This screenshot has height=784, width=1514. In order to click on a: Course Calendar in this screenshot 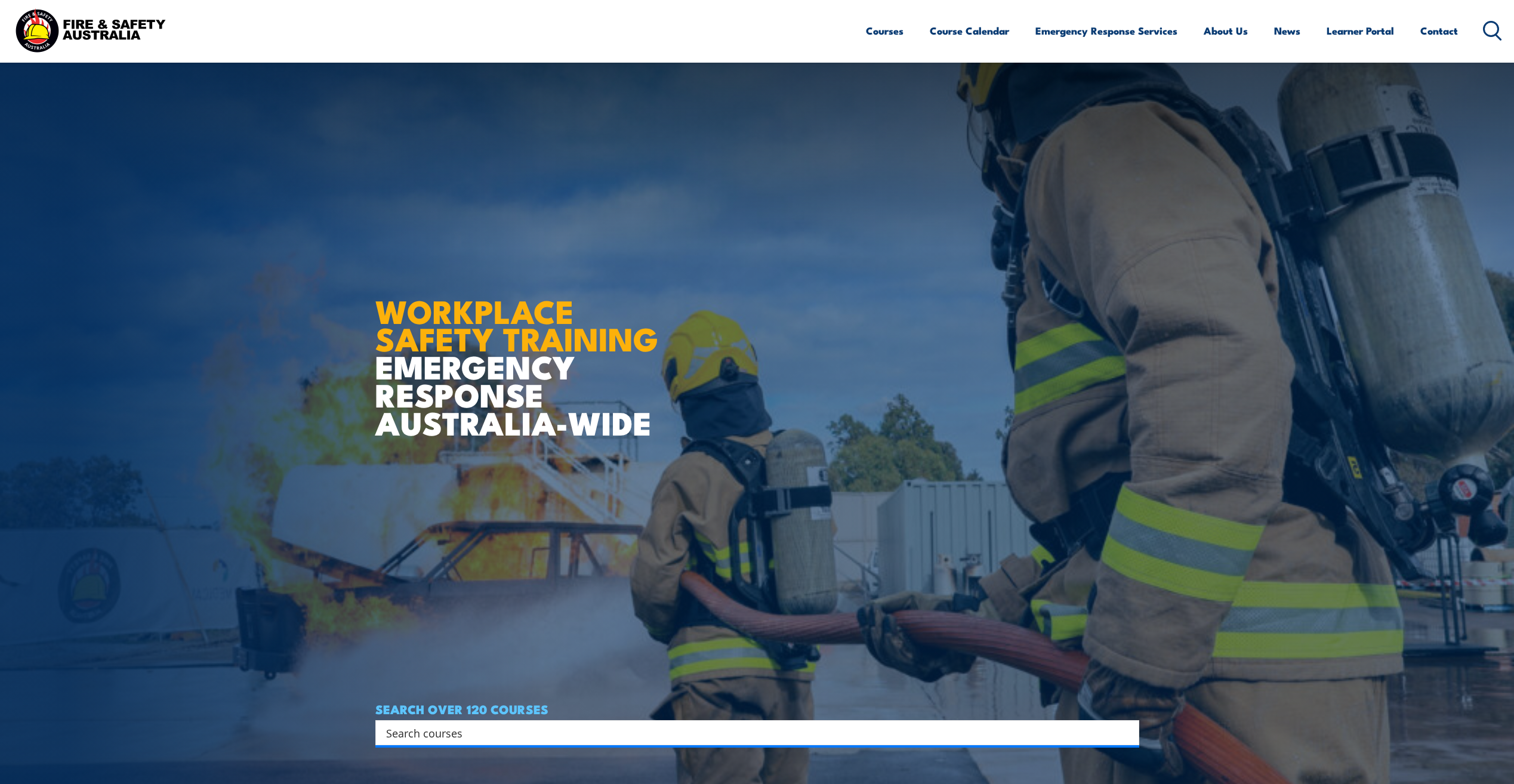, I will do `click(969, 30)`.